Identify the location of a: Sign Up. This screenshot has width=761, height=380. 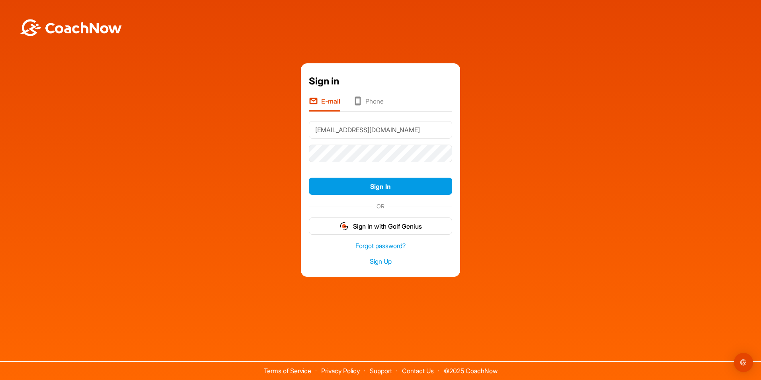
(381, 261).